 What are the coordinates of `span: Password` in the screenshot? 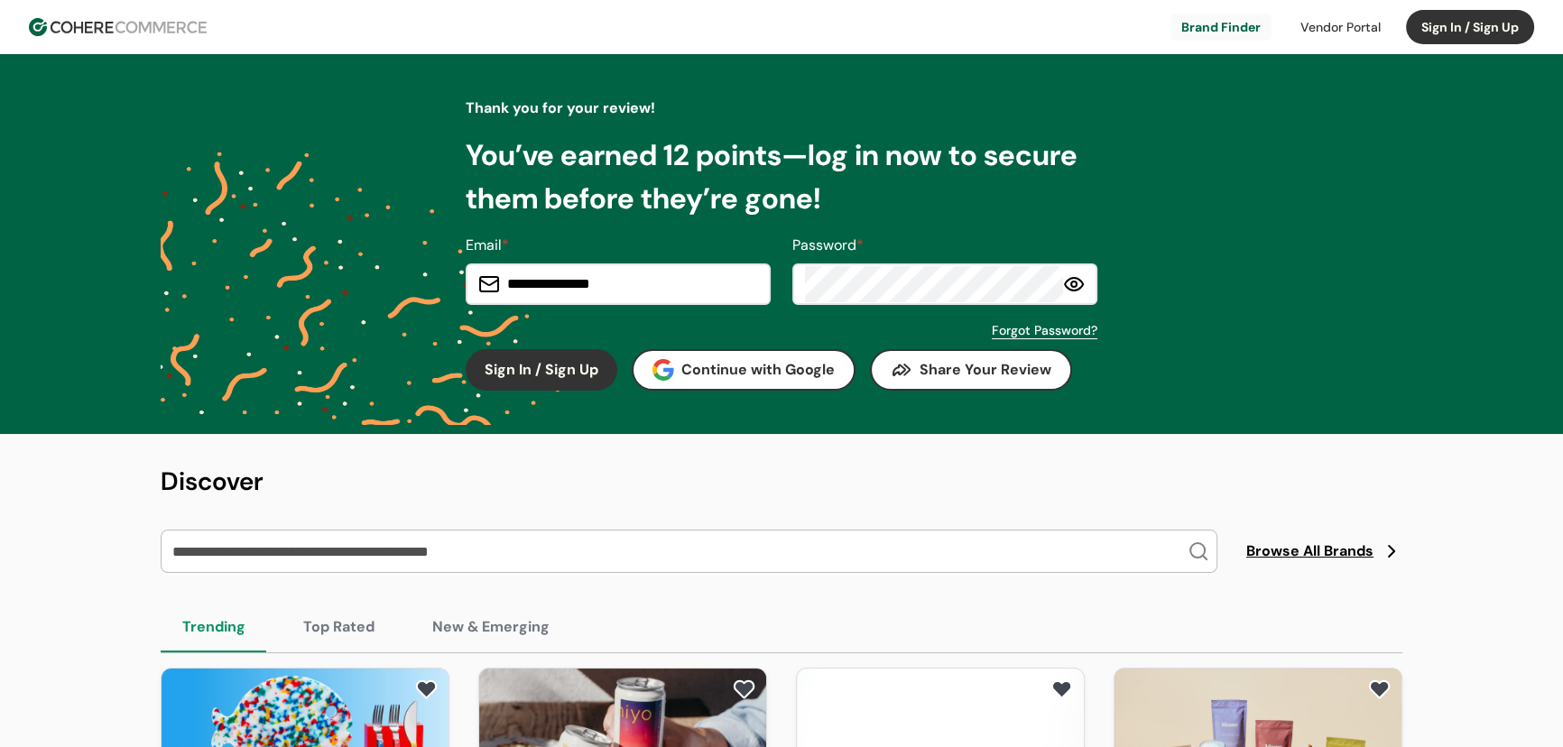 It's located at (824, 245).